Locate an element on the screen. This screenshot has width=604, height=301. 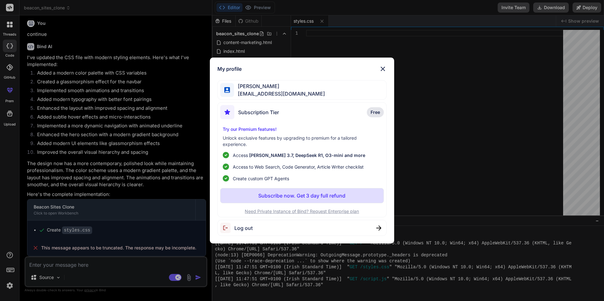
span: Subscription Tier is located at coordinates (259, 112).